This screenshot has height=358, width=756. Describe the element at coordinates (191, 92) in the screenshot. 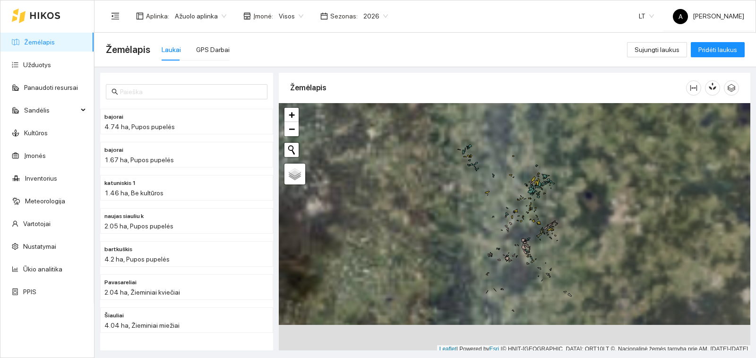

I see `input: Paieška` at that location.